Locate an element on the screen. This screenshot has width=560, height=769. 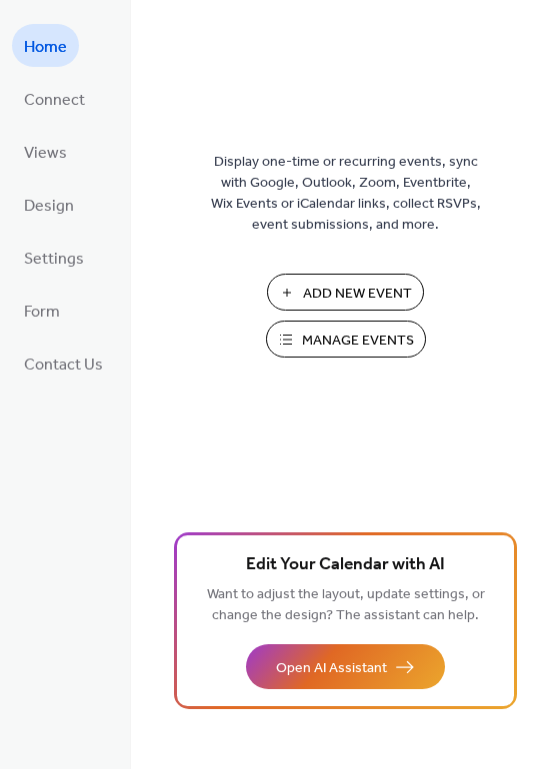
a: Settings is located at coordinates (54, 257).